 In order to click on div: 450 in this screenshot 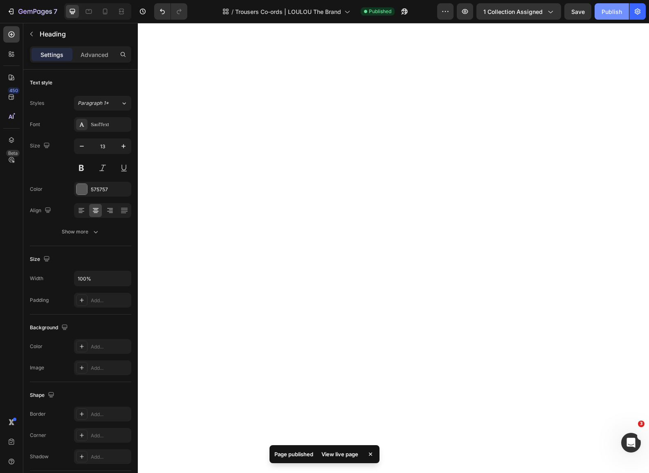, I will do `click(14, 90)`.